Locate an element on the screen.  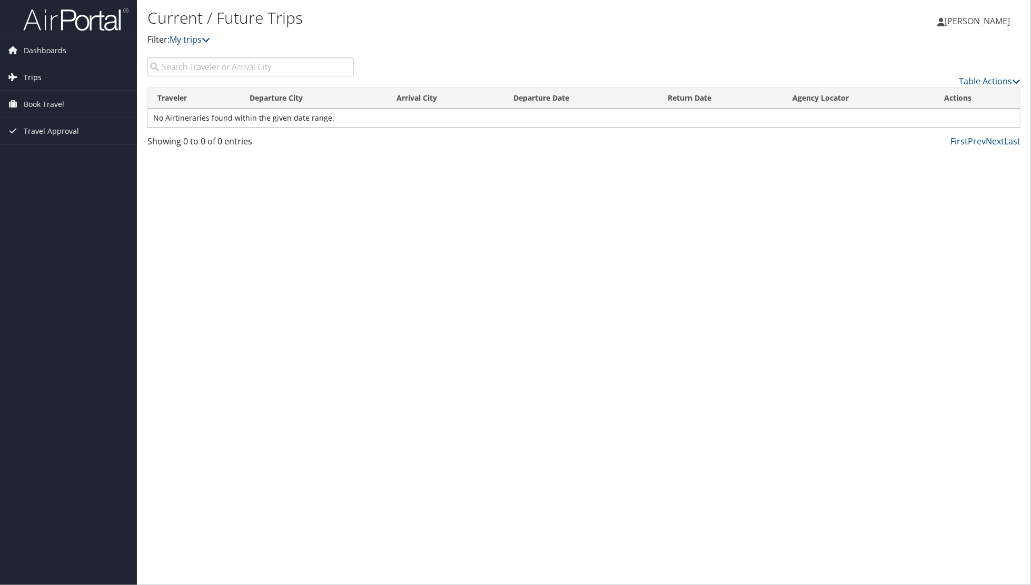
input: Search Traveler or Arrival City is located at coordinates (251, 67).